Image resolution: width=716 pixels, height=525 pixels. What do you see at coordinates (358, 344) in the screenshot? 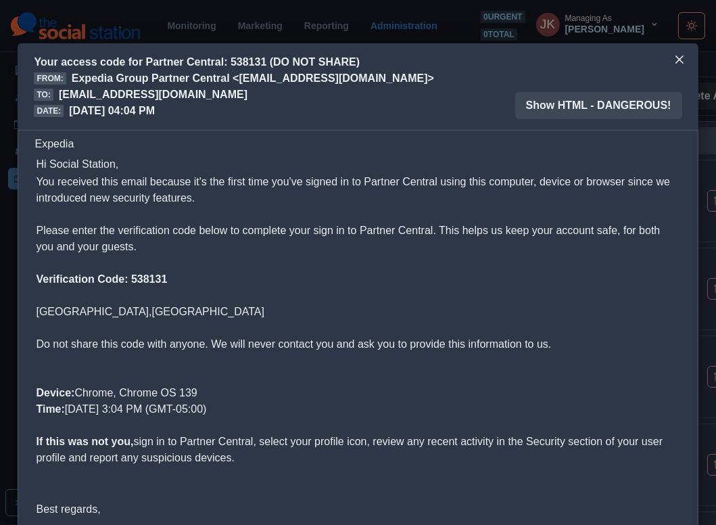
I see `p: Do not share this code with anyone. We will never contact you and ask you to provide this informa...` at bounding box center [358, 344].